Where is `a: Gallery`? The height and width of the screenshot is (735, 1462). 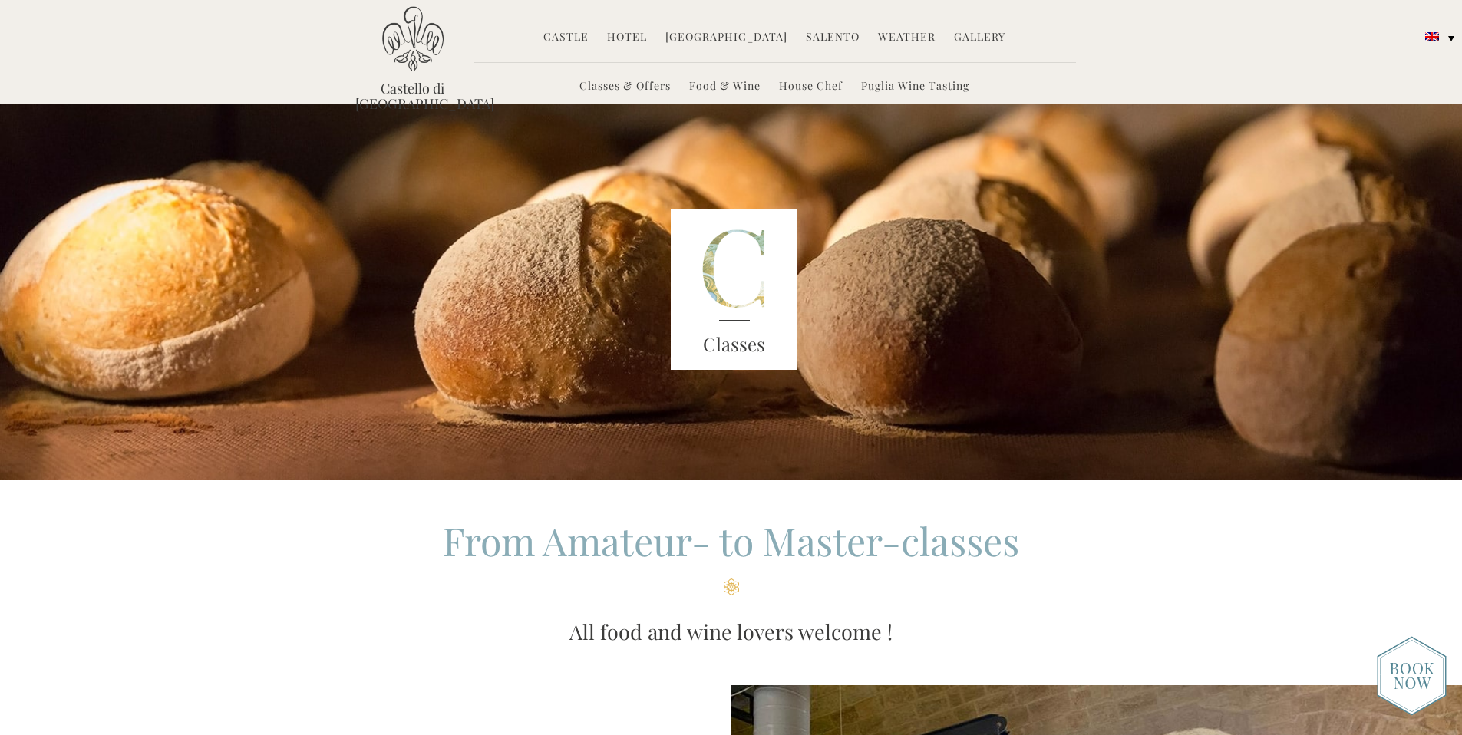 a: Gallery is located at coordinates (979, 38).